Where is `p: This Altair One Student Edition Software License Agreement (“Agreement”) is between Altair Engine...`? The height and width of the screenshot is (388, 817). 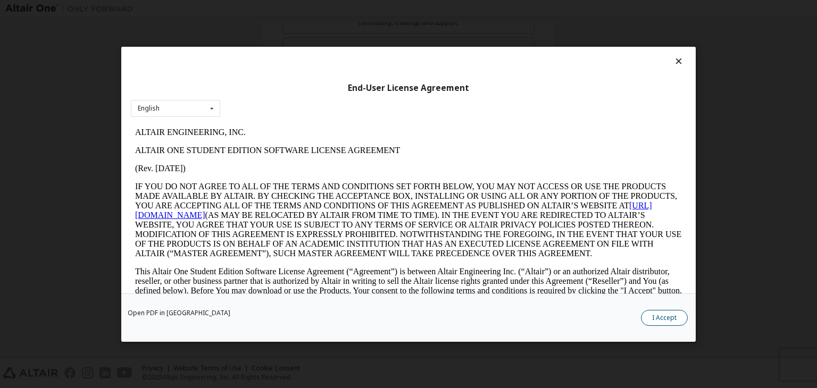 p: This Altair One Student Edition Software License Agreement (“Agreement”) is between Altair Engine... is located at coordinates (278, 163).